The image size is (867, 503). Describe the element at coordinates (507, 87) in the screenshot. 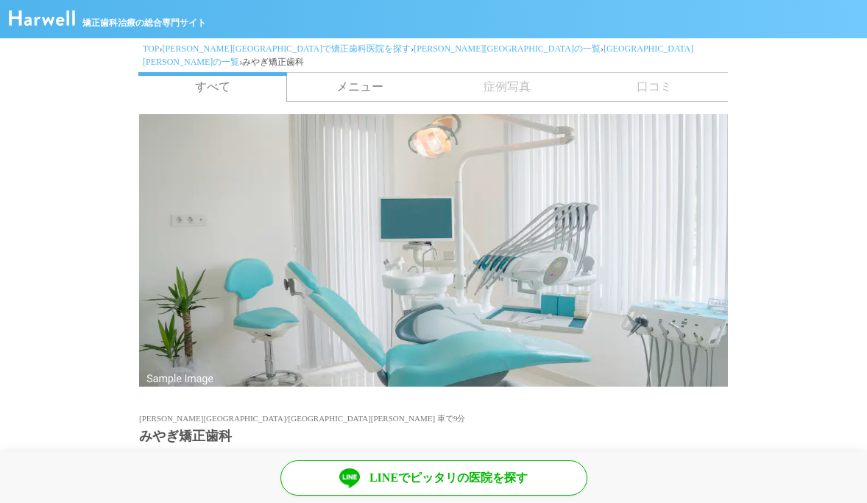

I see `span: 症例写真` at that location.